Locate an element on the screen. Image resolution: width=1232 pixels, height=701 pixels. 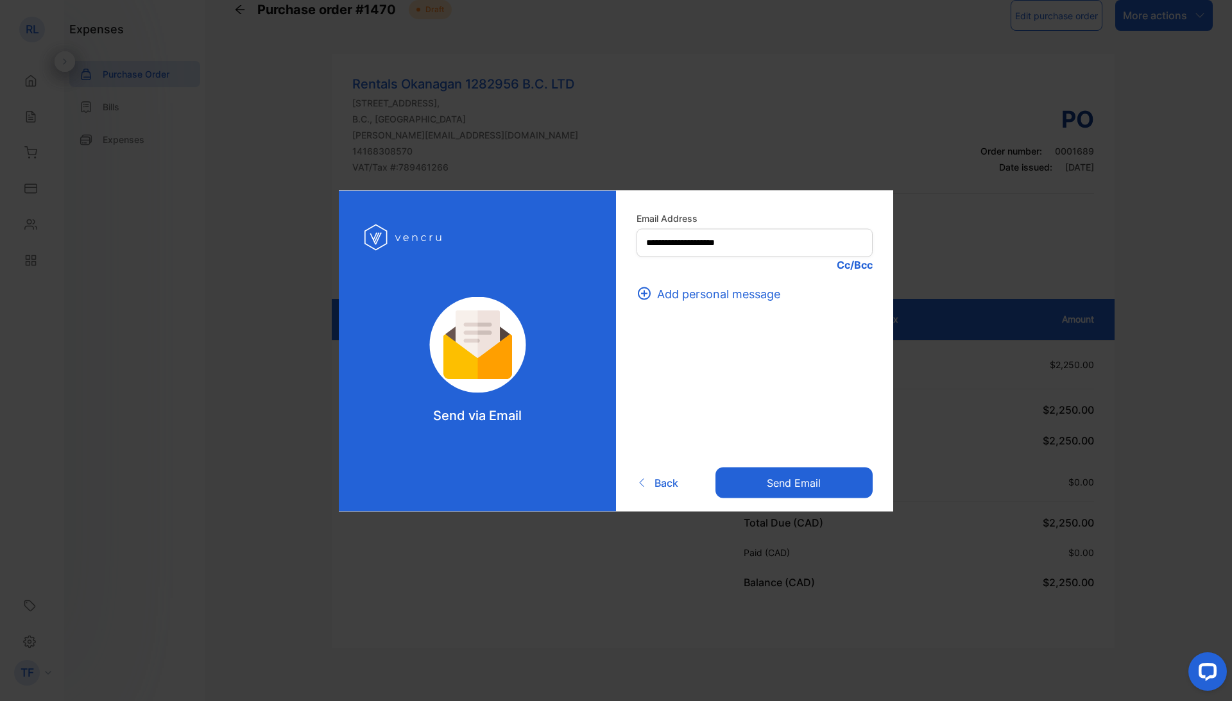
span: Back is located at coordinates (666, 483).